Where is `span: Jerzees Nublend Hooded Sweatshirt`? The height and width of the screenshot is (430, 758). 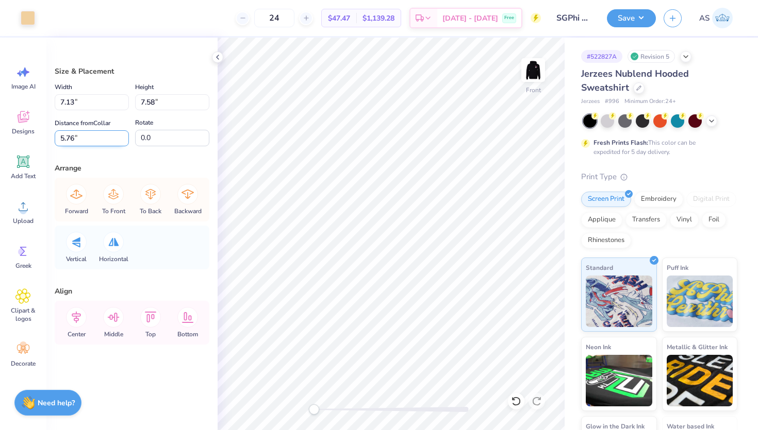 span: Jerzees Nublend Hooded Sweatshirt is located at coordinates (634, 80).